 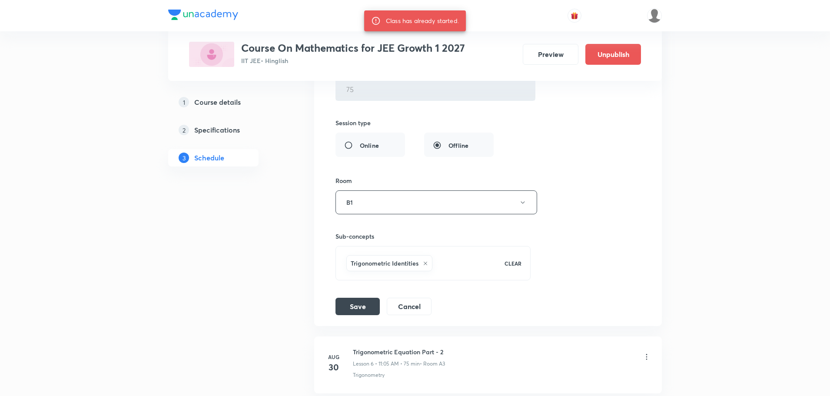 I want to click on input: 75, so click(x=436, y=89).